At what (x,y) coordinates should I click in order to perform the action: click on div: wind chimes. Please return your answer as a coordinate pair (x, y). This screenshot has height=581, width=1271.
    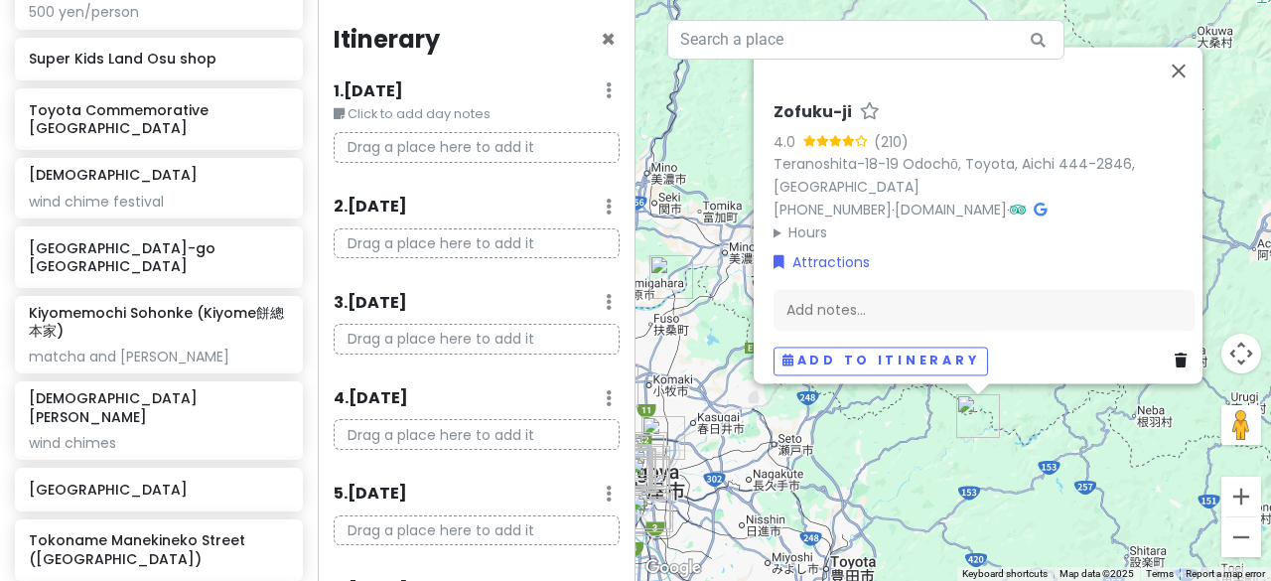
    Looking at the image, I should click on (158, 443).